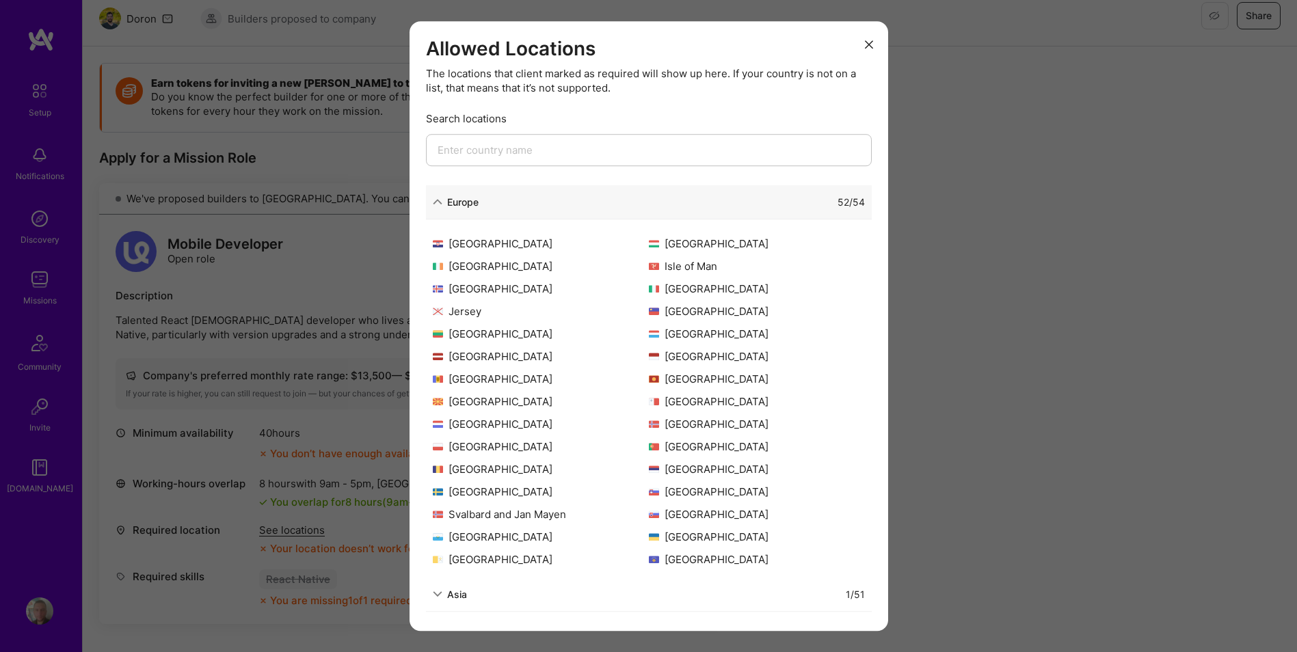 This screenshot has height=652, width=1297. What do you see at coordinates (649, 326) in the screenshot?
I see `div: modal` at bounding box center [649, 326].